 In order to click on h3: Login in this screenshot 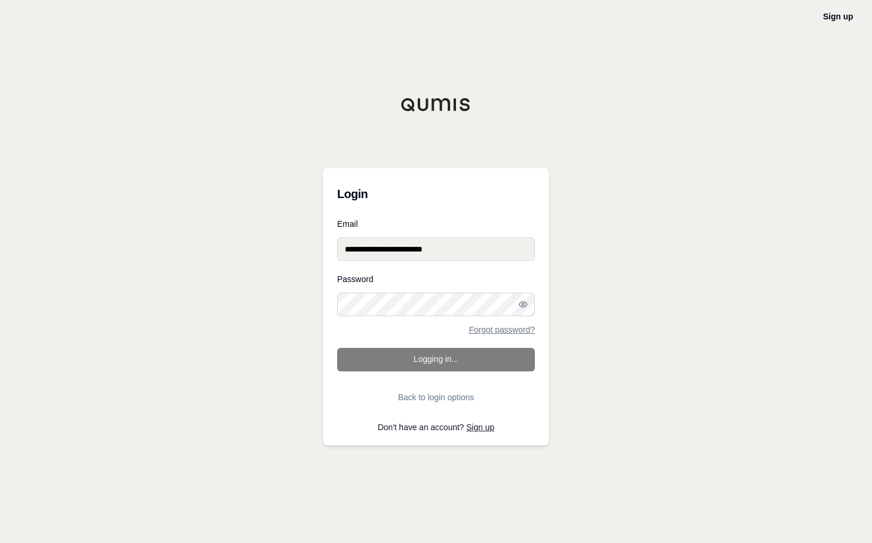, I will do `click(436, 194)`.